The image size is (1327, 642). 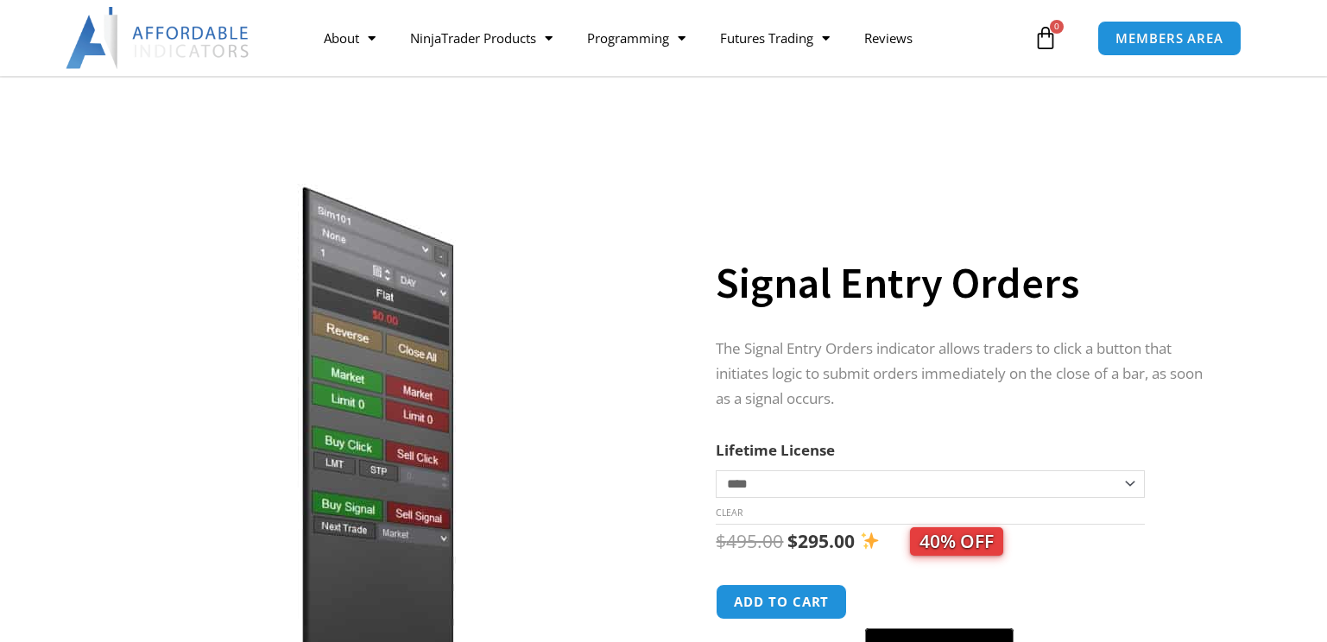 What do you see at coordinates (1057, 27) in the screenshot?
I see `span: 0` at bounding box center [1057, 27].